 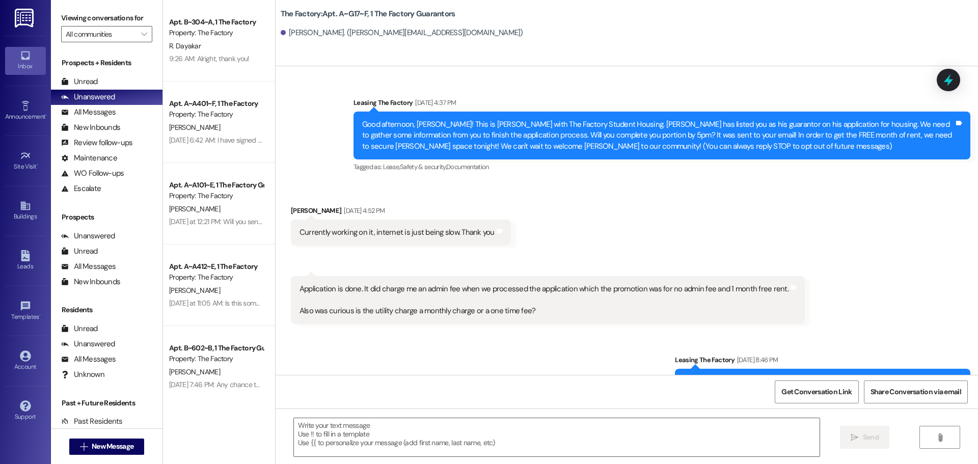 I want to click on a: Templates •, so click(x=25, y=311).